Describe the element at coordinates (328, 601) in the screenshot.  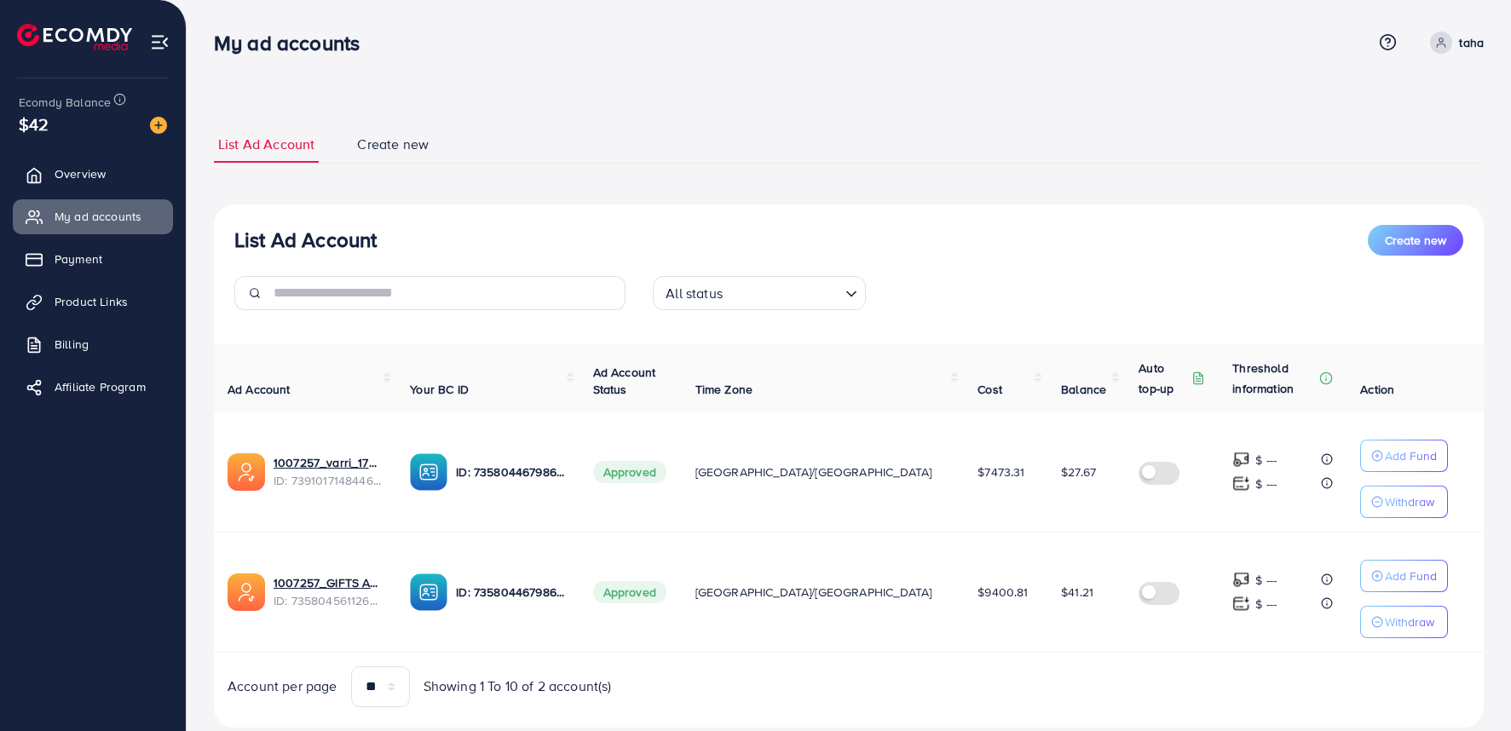
I see `span: ID: 7358045611263918081` at that location.